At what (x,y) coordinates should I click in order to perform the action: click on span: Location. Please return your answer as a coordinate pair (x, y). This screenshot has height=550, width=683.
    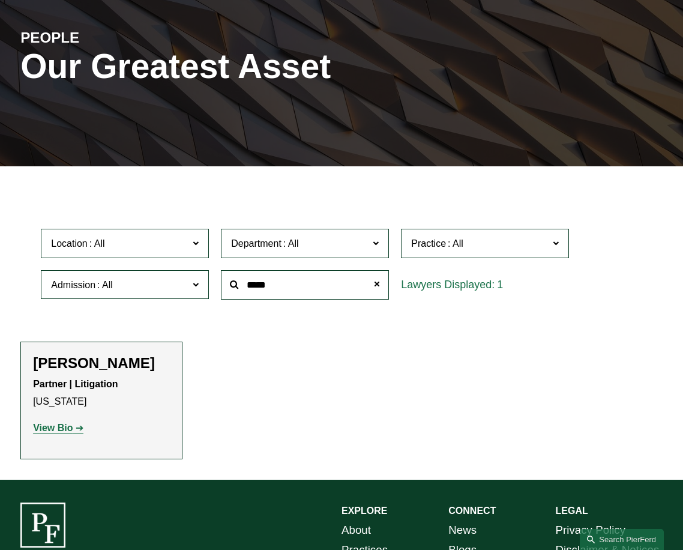
    Looking at the image, I should click on (69, 243).